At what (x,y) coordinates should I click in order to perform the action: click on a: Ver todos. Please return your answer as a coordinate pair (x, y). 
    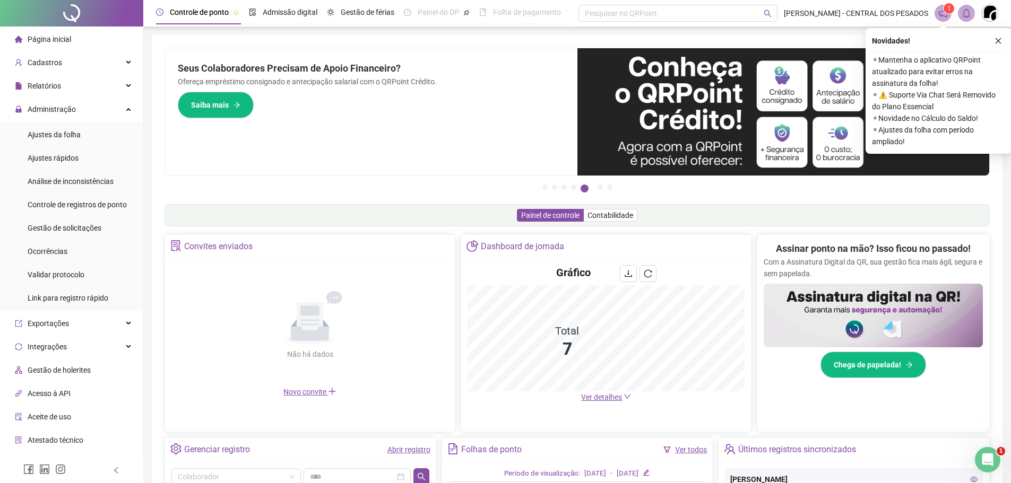
    Looking at the image, I should click on (691, 450).